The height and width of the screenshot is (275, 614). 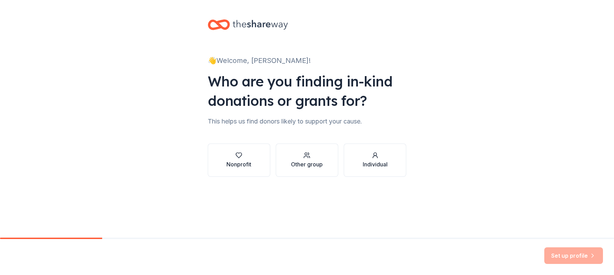 What do you see at coordinates (239, 160) in the screenshot?
I see `button: Nonprofit` at bounding box center [239, 160].